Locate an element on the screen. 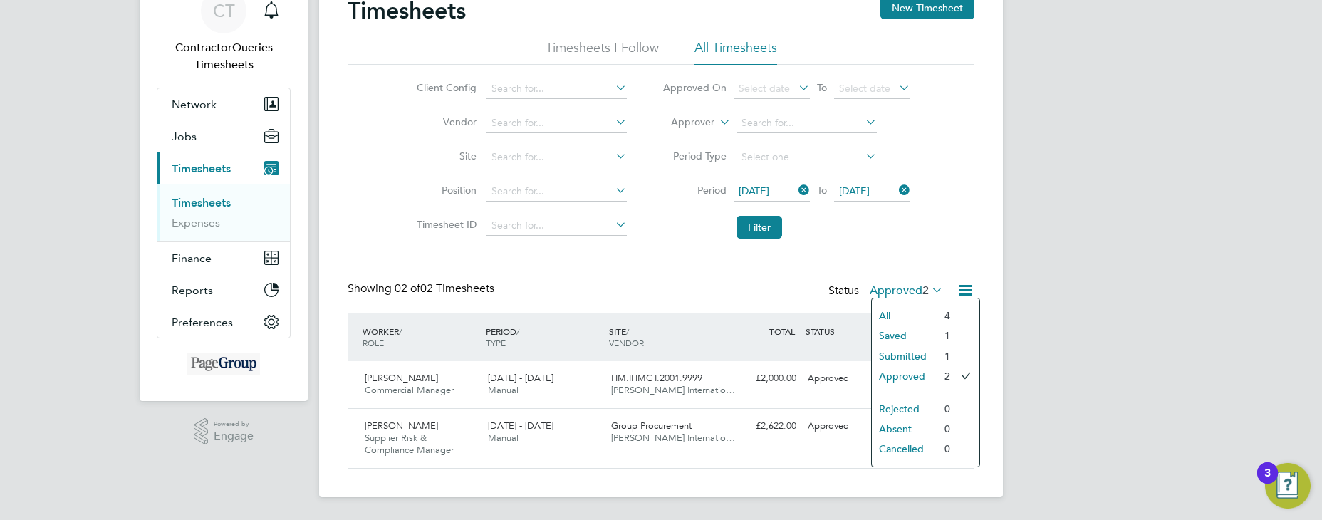 The width and height of the screenshot is (1322, 520). div: WORKER is located at coordinates (420, 337).